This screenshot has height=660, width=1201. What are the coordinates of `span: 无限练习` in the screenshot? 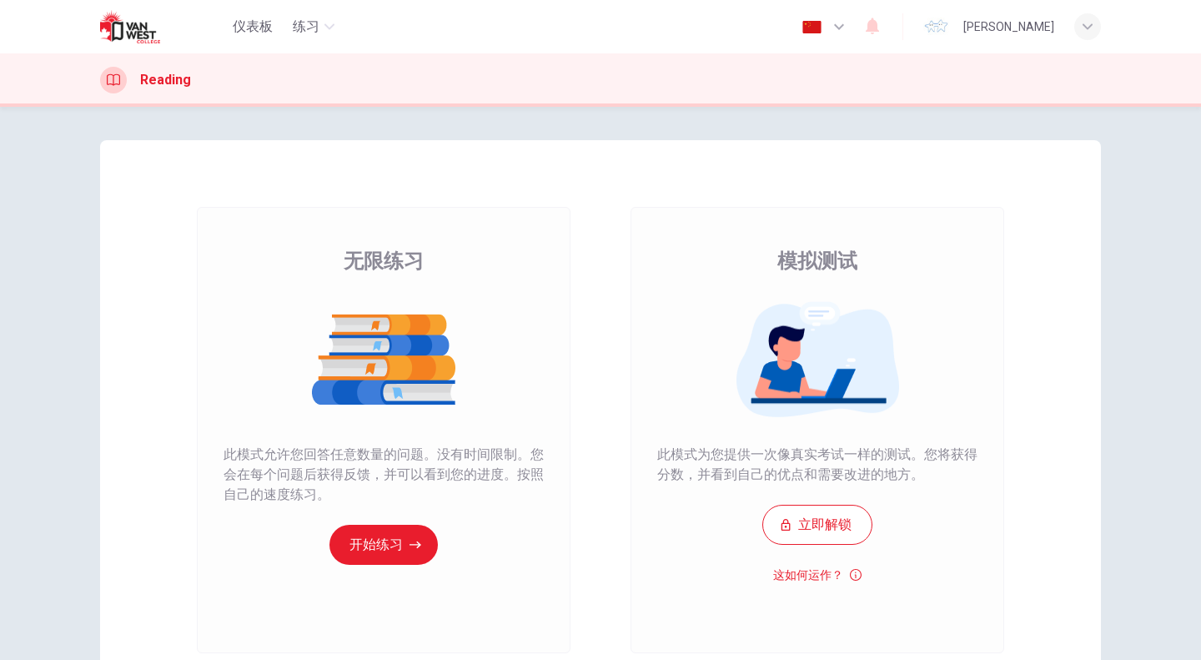 It's located at (384, 261).